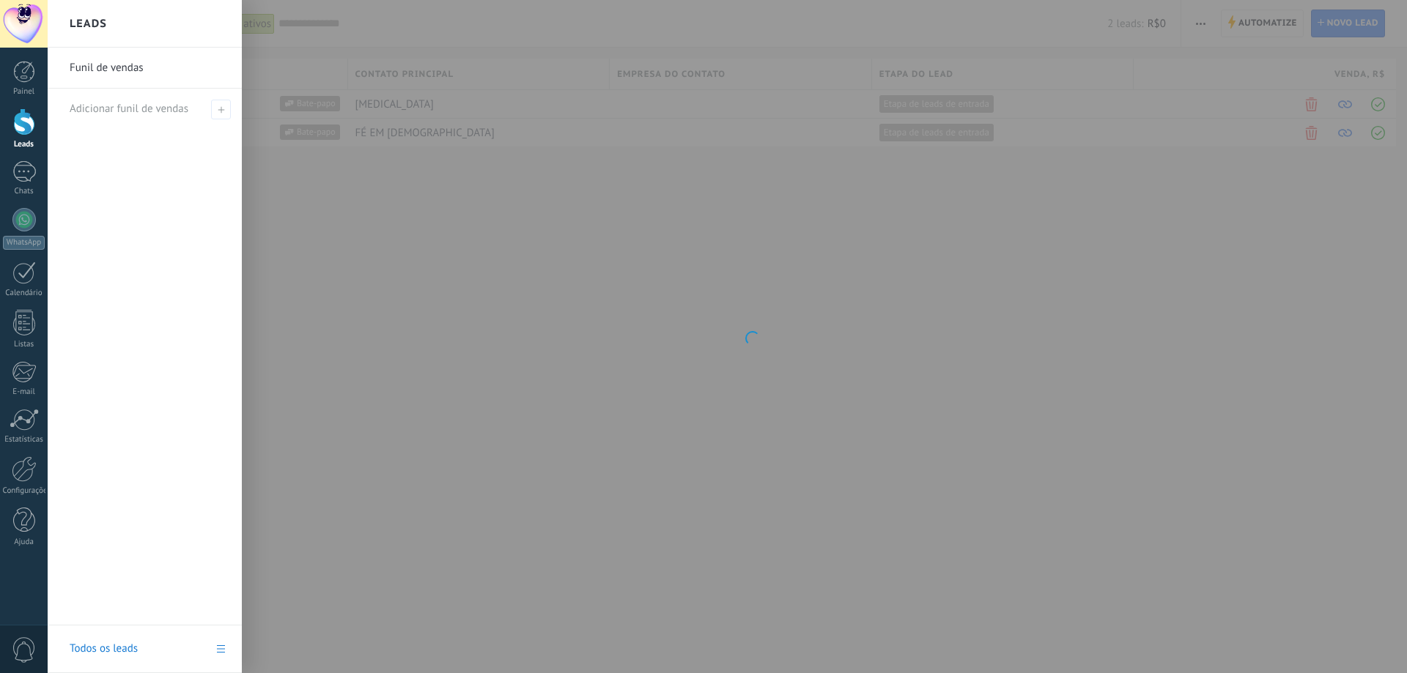  I want to click on div: Estatísticas, so click(24, 440).